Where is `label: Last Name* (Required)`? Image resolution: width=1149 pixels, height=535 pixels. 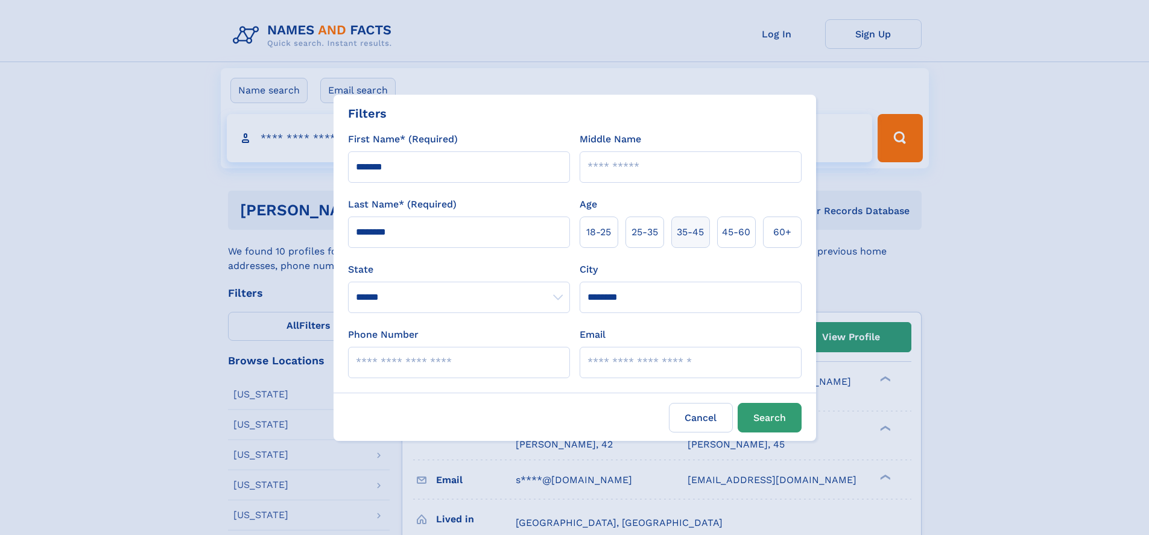 label: Last Name* (Required) is located at coordinates (402, 204).